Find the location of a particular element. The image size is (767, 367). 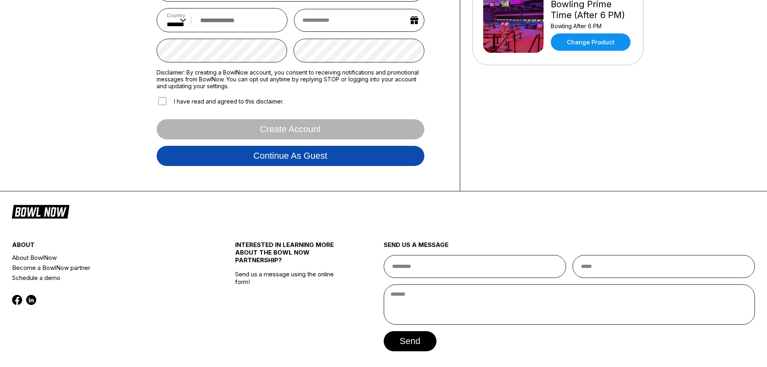

div: send us a message is located at coordinates (570, 248).